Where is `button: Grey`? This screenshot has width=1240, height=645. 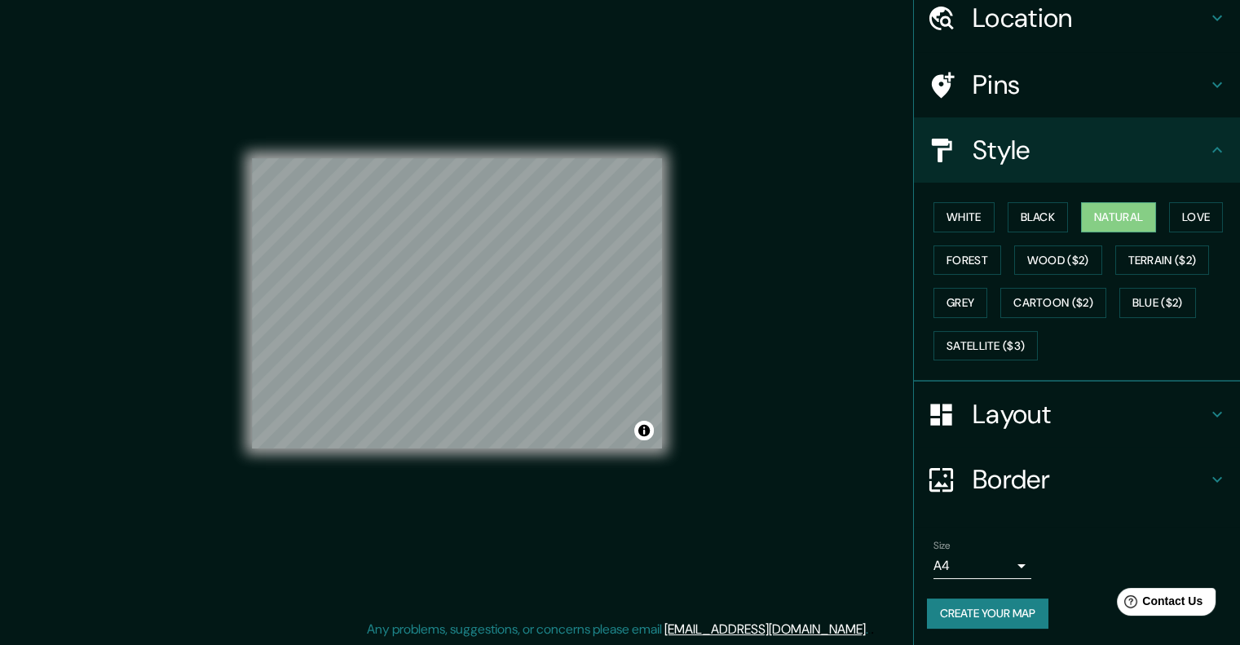
button: Grey is located at coordinates (960, 302).